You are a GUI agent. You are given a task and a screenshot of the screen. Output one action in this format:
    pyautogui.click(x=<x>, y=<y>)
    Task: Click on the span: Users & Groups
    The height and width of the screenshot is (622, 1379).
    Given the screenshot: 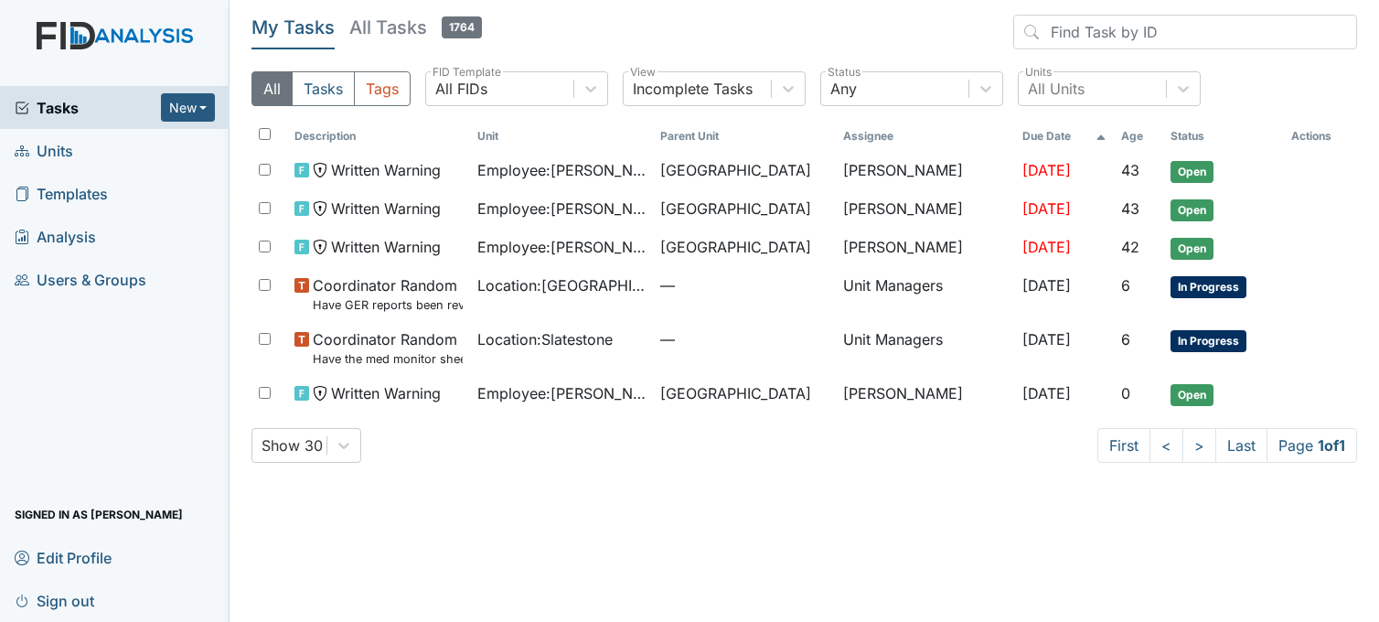 What is the action you would take?
    pyautogui.click(x=80, y=279)
    